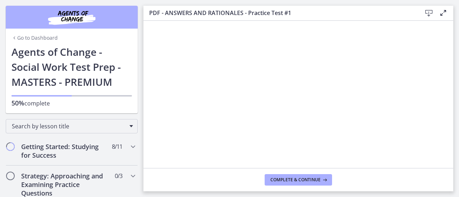 Image resolution: width=459 pixels, height=197 pixels. I want to click on img: Agents of Change Social Work Test Prep, so click(72, 17).